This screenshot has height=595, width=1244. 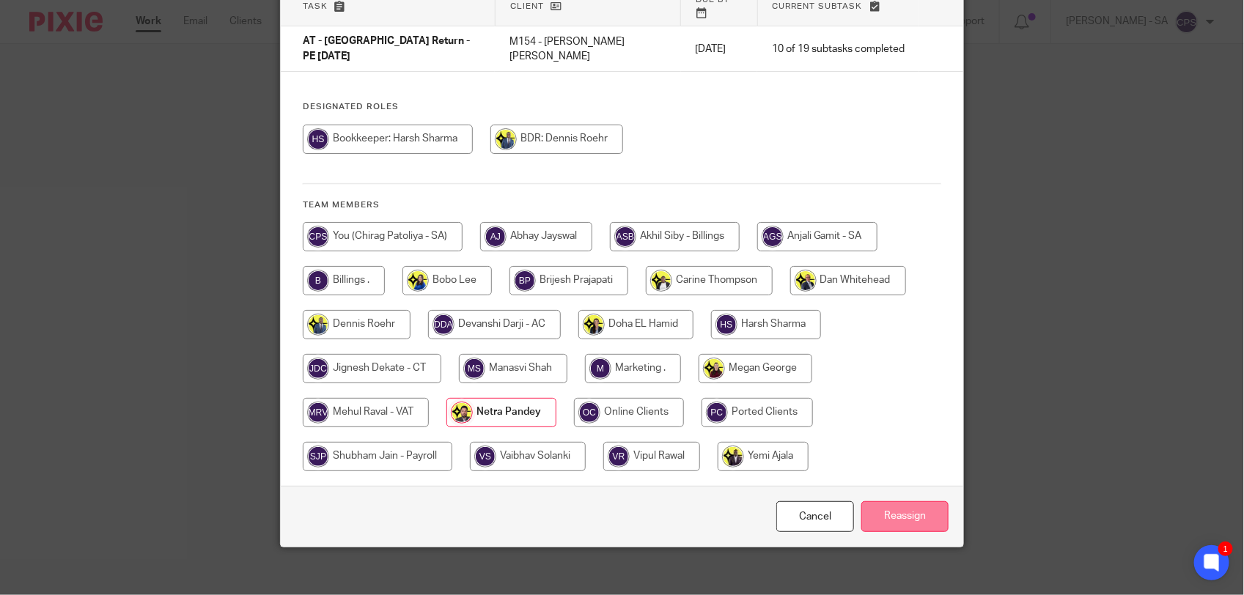 I want to click on h4: Designated Roles, so click(x=622, y=107).